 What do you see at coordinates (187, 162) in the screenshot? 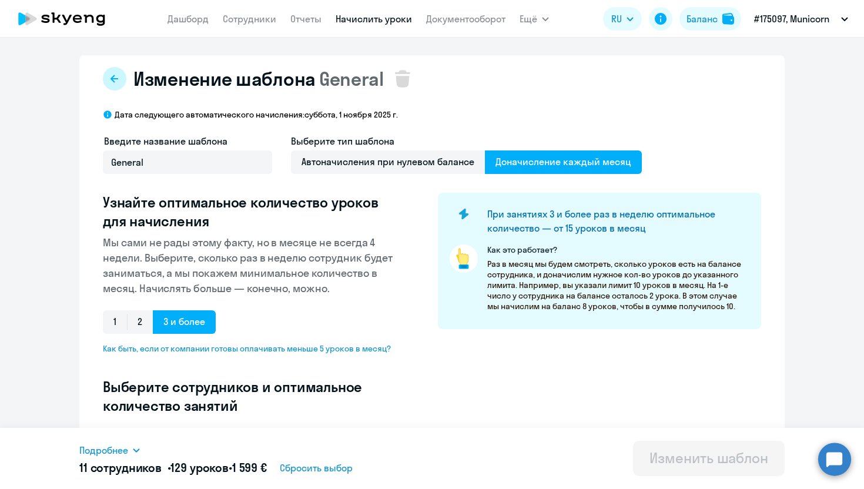
I see `input: Без названия` at bounding box center [187, 162].